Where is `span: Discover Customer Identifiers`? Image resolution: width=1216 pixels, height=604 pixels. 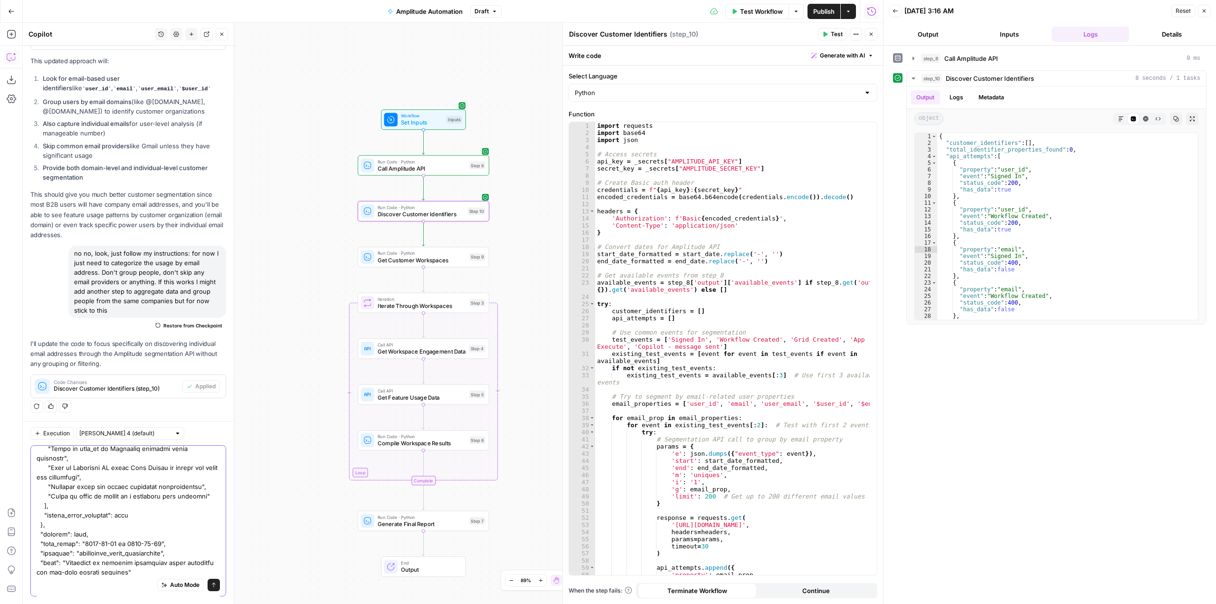
span: Discover Customer Identifiers is located at coordinates (421, 214).